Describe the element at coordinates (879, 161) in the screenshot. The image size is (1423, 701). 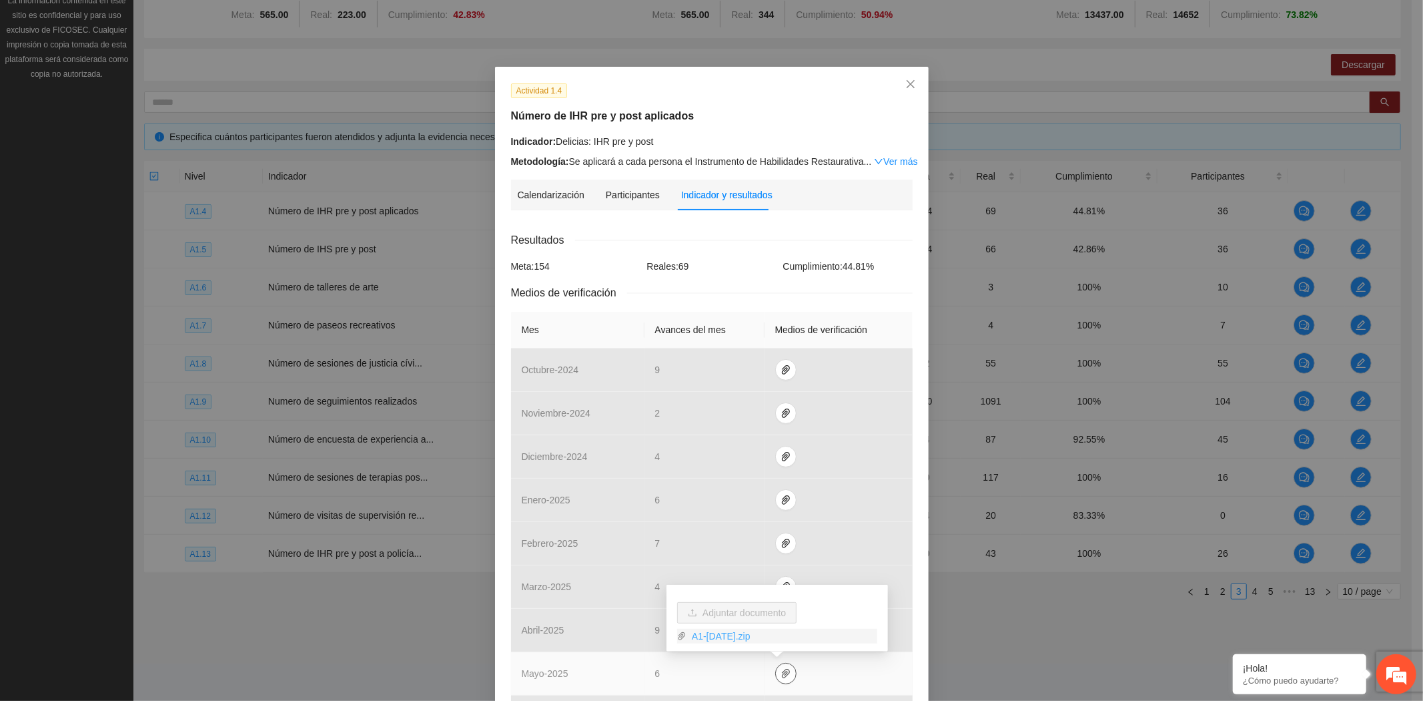
I see `span: down` at that location.